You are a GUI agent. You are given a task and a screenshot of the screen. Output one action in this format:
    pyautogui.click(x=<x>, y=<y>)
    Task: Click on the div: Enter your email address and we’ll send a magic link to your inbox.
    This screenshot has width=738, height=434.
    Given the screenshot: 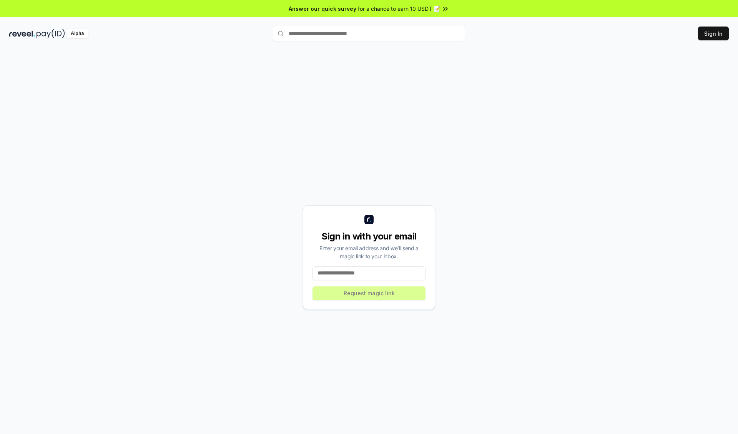 What is the action you would take?
    pyautogui.click(x=369, y=252)
    